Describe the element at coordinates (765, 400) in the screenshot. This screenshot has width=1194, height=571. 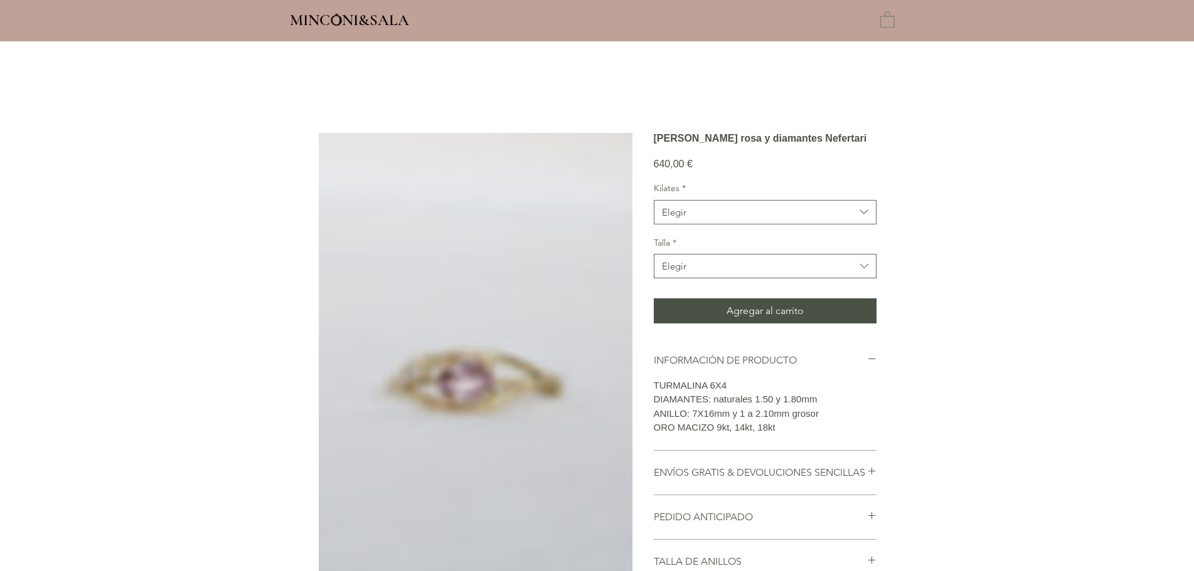
I see `p: DIAMANTES: naturales 1.50 y 1.80mm` at that location.